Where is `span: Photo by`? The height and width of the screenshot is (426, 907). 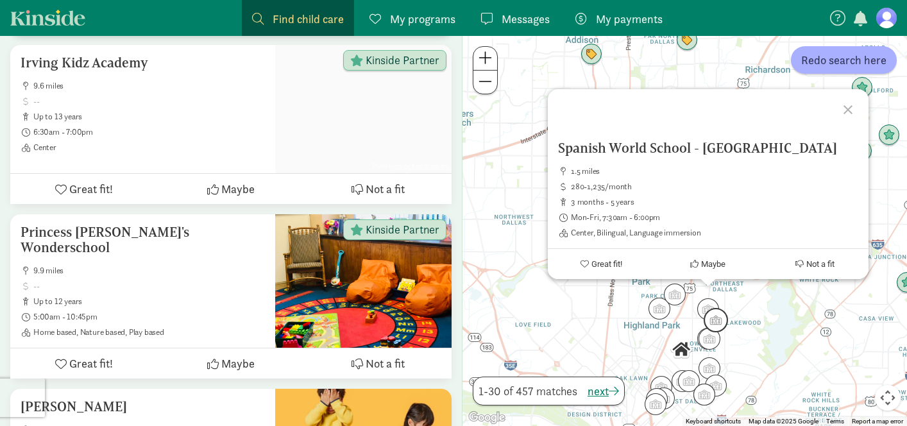
span: Photo by is located at coordinates (411, 166).